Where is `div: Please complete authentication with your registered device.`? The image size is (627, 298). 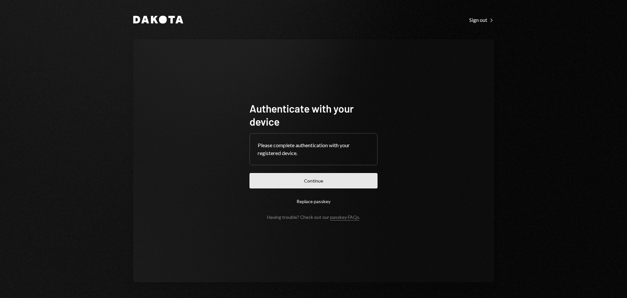
div: Please complete authentication with your registered device. is located at coordinates (314, 149).